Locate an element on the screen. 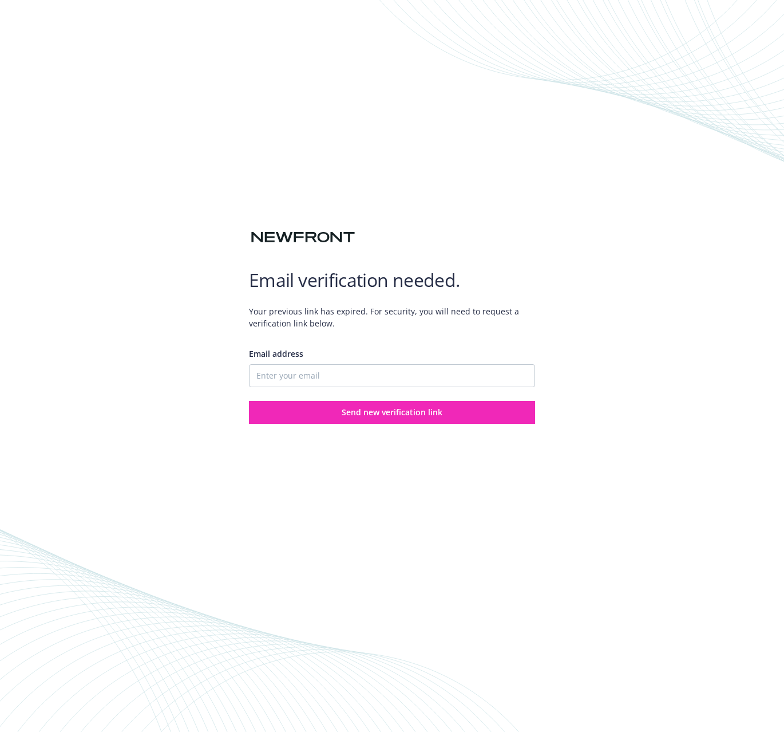  img: Newfront logo is located at coordinates (303, 237).